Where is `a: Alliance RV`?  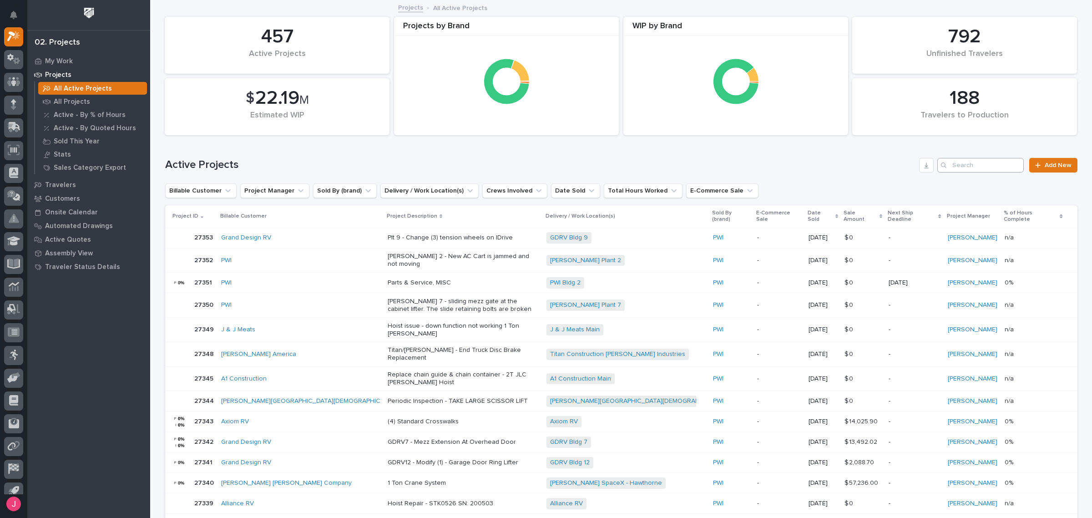 a: Alliance RV is located at coordinates (238, 503).